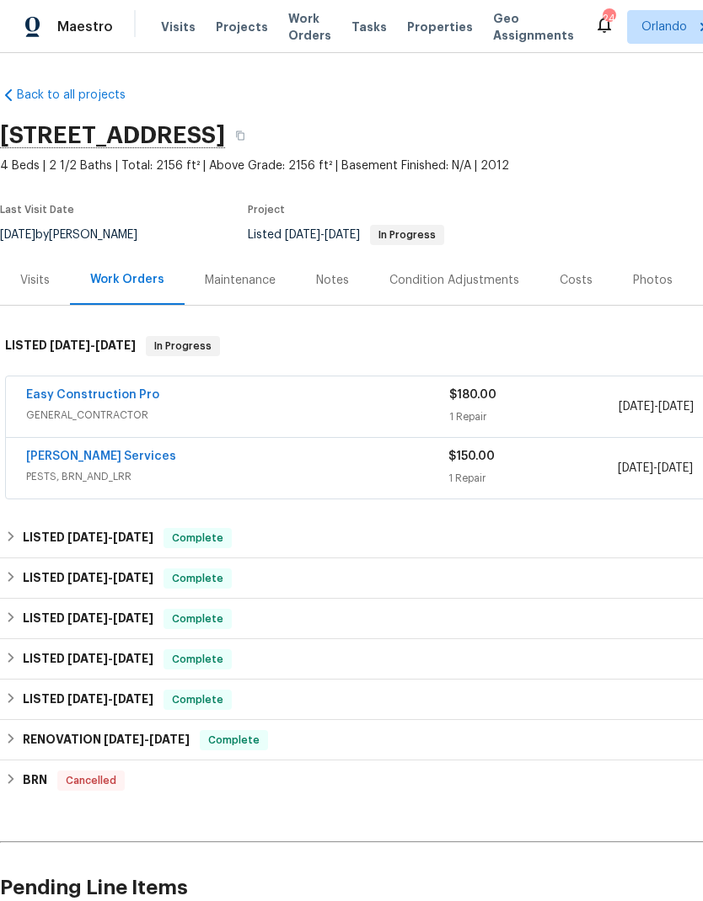 The width and height of the screenshot is (703, 901). What do you see at coordinates (240, 136) in the screenshot?
I see `button: Copy Address` at bounding box center [240, 136].